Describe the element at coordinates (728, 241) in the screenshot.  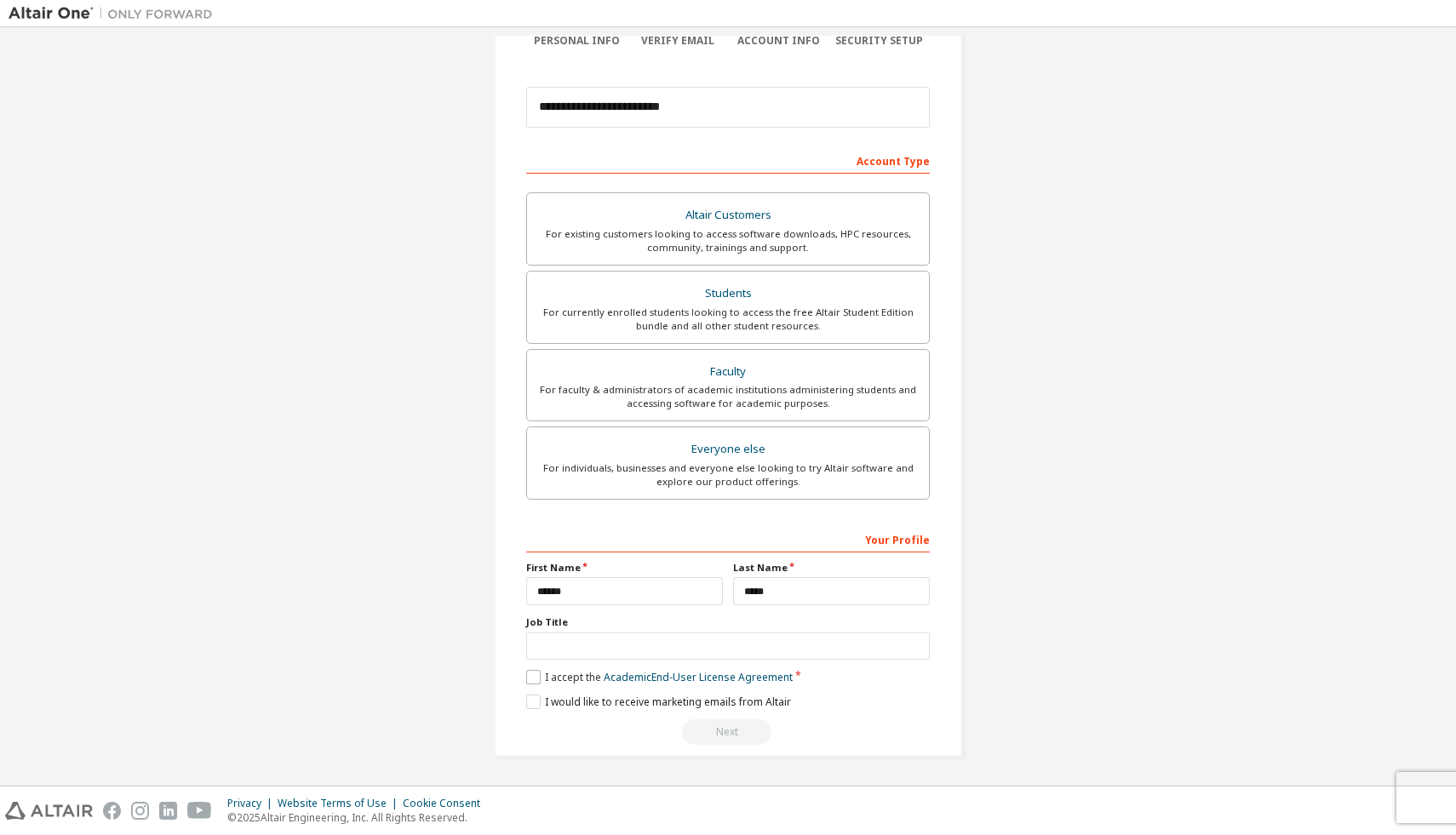
I see `div: For existing customers looking to access software downloads, HPC resources, community, trainings ...` at that location.